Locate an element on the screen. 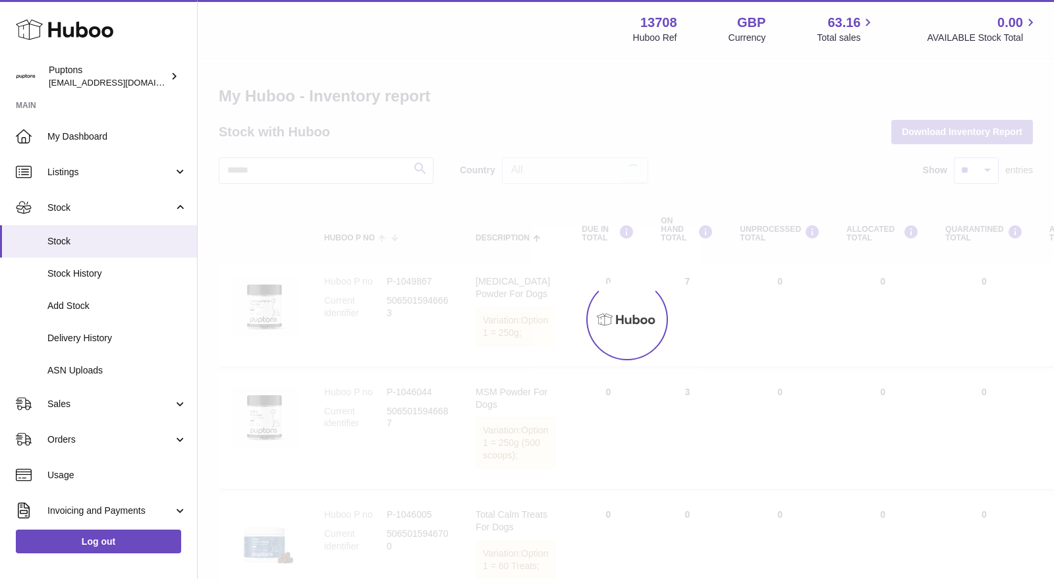 The height and width of the screenshot is (579, 1054). div: Puptons is located at coordinates (108, 76).